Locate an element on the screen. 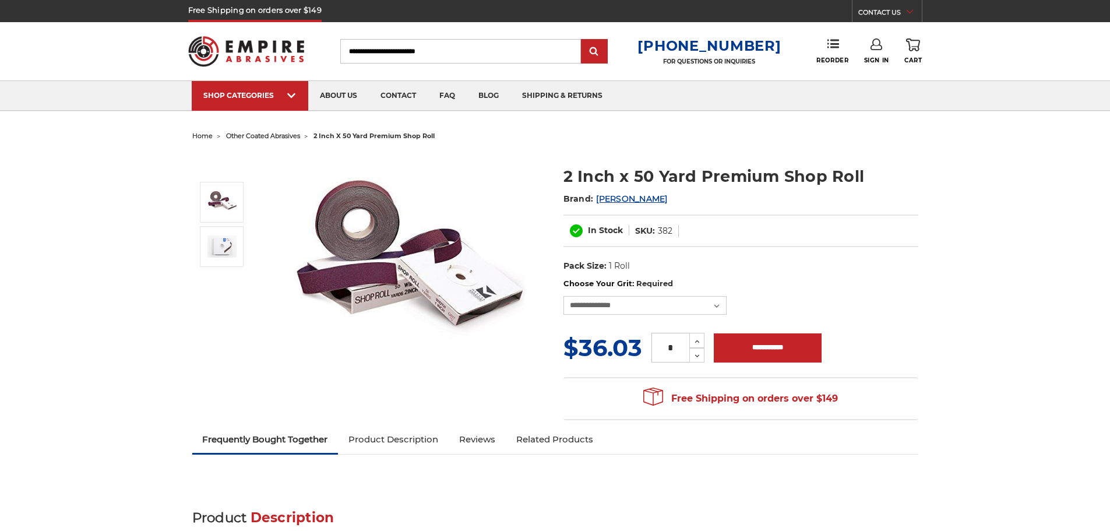  a: Cart is located at coordinates (913, 51).